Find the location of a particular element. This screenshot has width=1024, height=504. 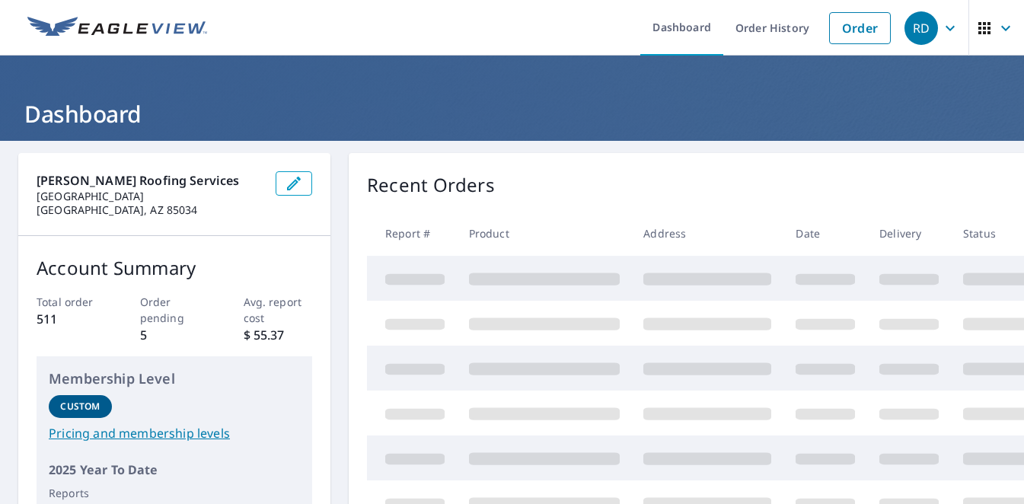

p: Account Summary is located at coordinates (174, 268).